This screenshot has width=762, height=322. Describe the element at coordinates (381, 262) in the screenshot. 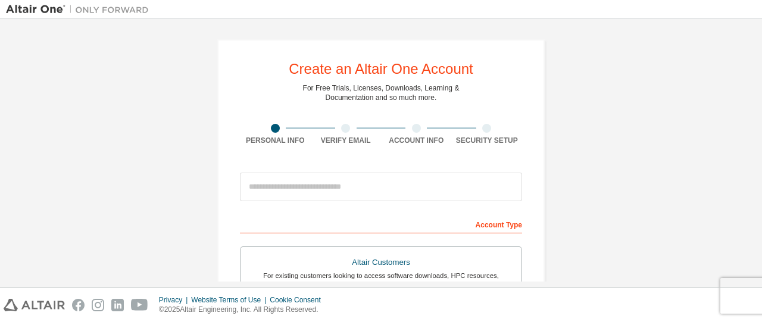

I see `div: Altair Customers` at that location.